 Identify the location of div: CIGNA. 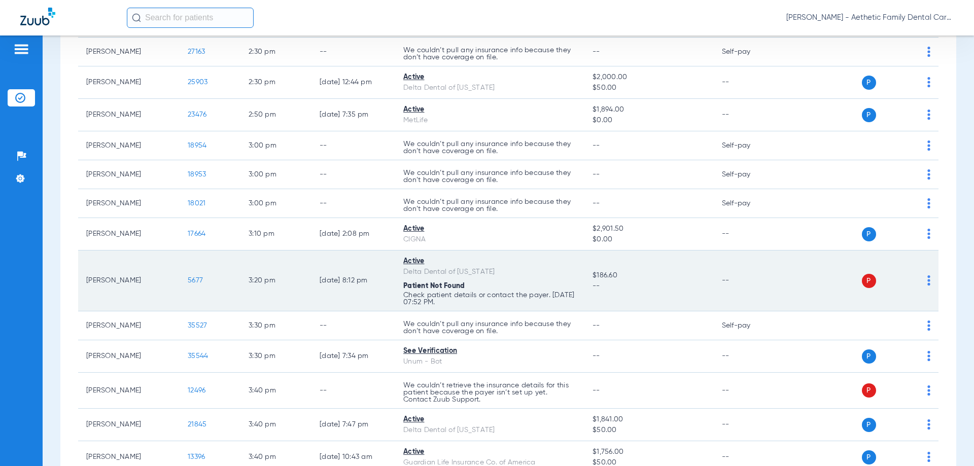
(489, 239).